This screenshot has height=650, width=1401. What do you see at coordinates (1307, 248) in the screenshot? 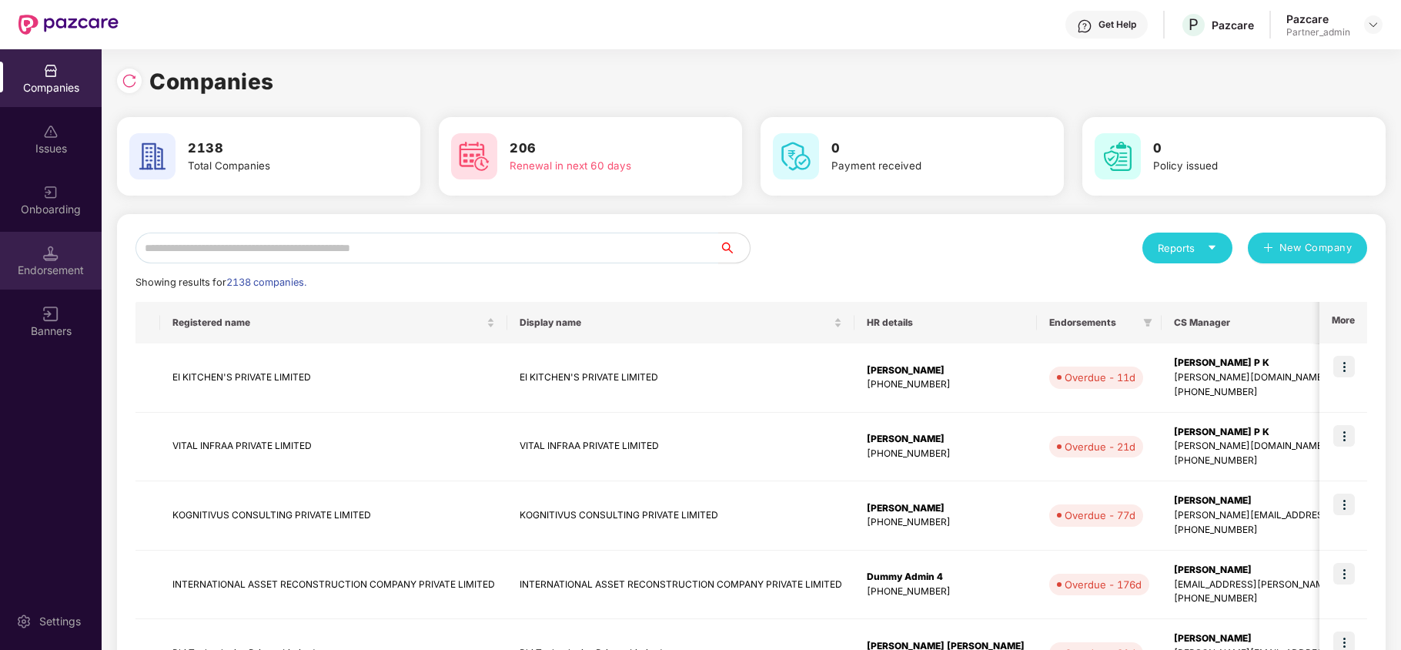
I see `button: plusNew Company` at bounding box center [1307, 248].